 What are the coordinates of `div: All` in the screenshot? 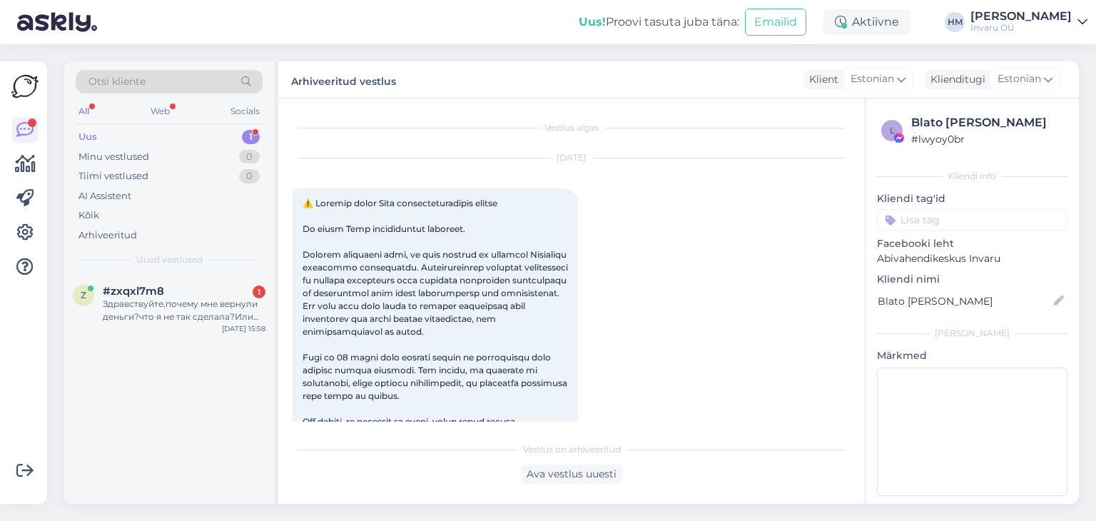 It's located at (84, 111).